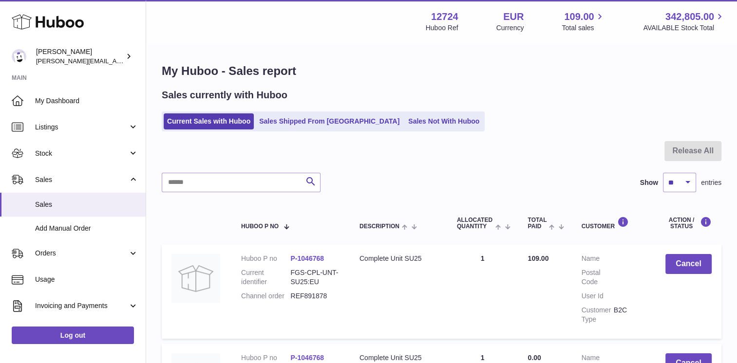  Describe the element at coordinates (649, 183) in the screenshot. I see `label: Show` at that location.